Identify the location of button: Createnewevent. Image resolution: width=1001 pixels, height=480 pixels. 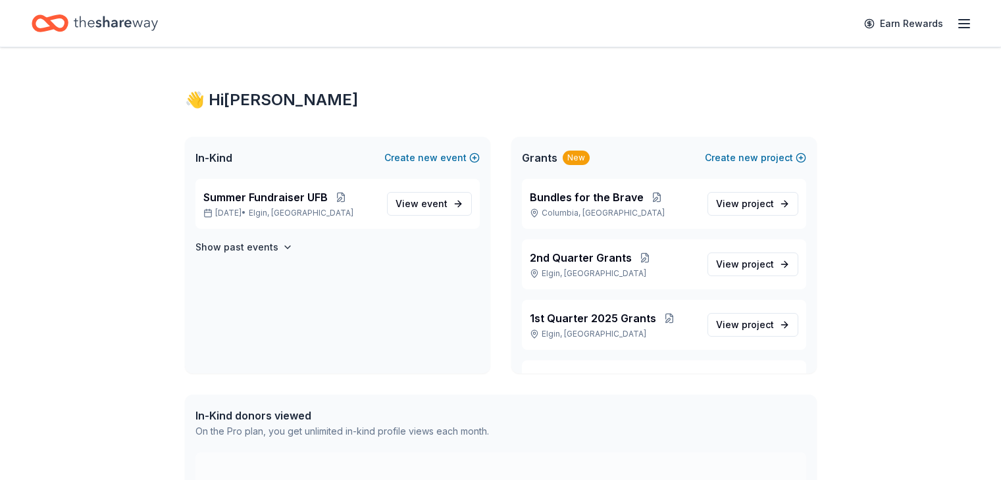
(432, 158).